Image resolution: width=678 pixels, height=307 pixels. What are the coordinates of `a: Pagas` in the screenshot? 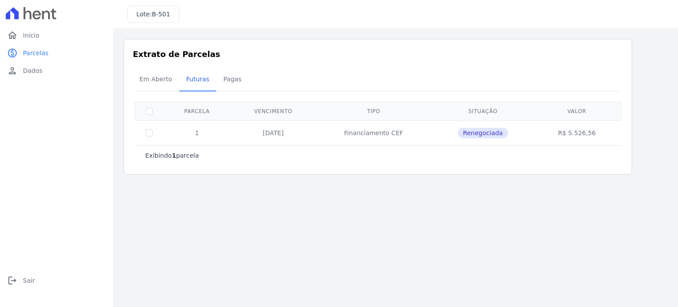 It's located at (232, 80).